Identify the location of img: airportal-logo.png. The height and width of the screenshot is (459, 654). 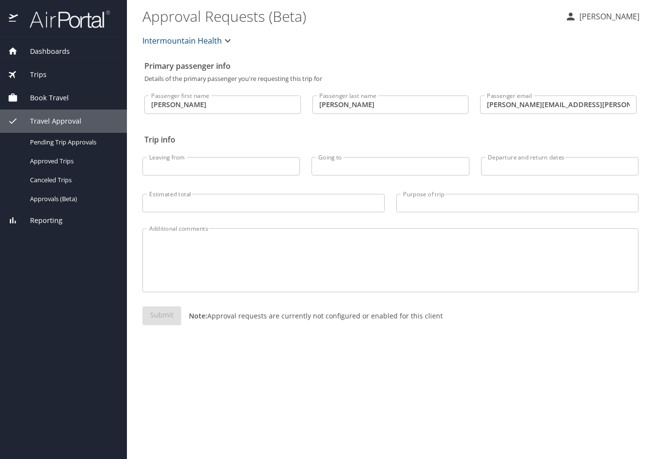
(64, 19).